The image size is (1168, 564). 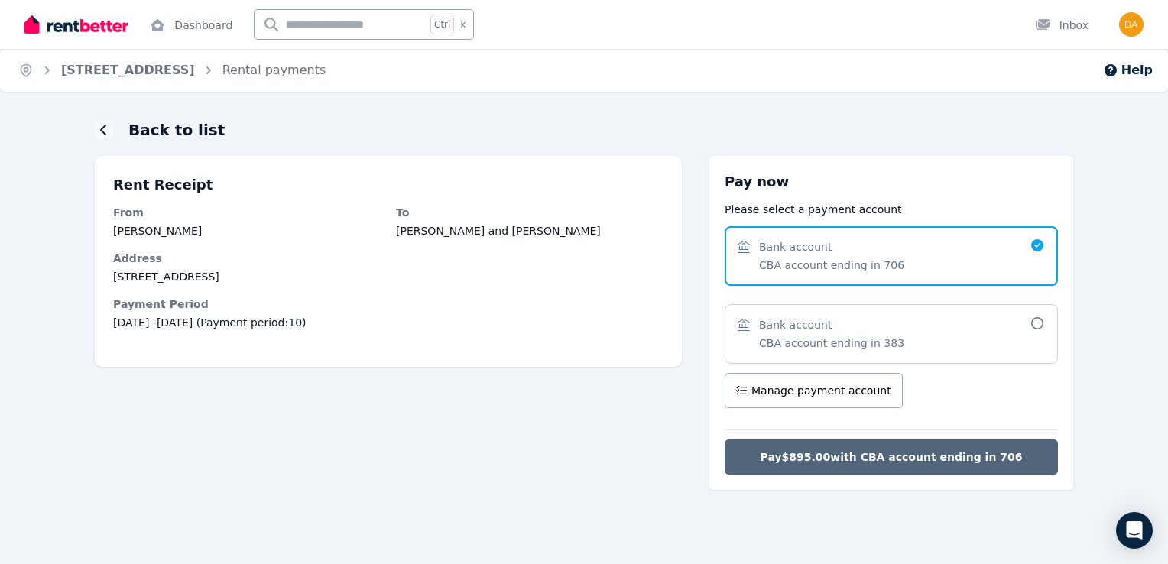 I want to click on dt: Address, so click(x=388, y=258).